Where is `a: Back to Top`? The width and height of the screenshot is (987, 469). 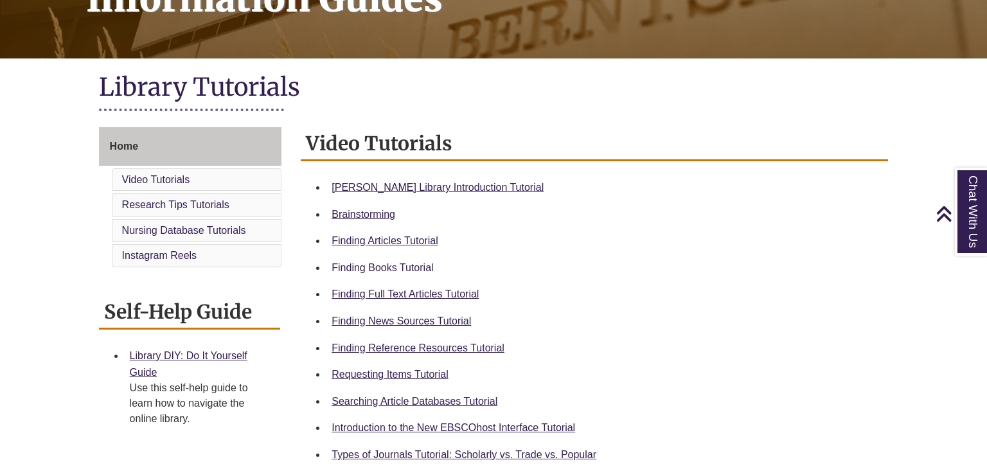
a: Back to Top is located at coordinates (960, 213).